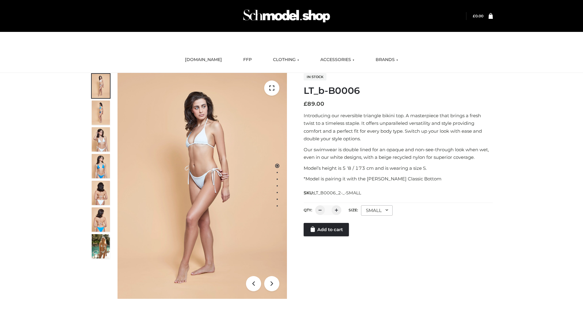 The width and height of the screenshot is (583, 328). Describe the element at coordinates (286, 16) in the screenshot. I see `a: Schmodel Admin 964` at that location.